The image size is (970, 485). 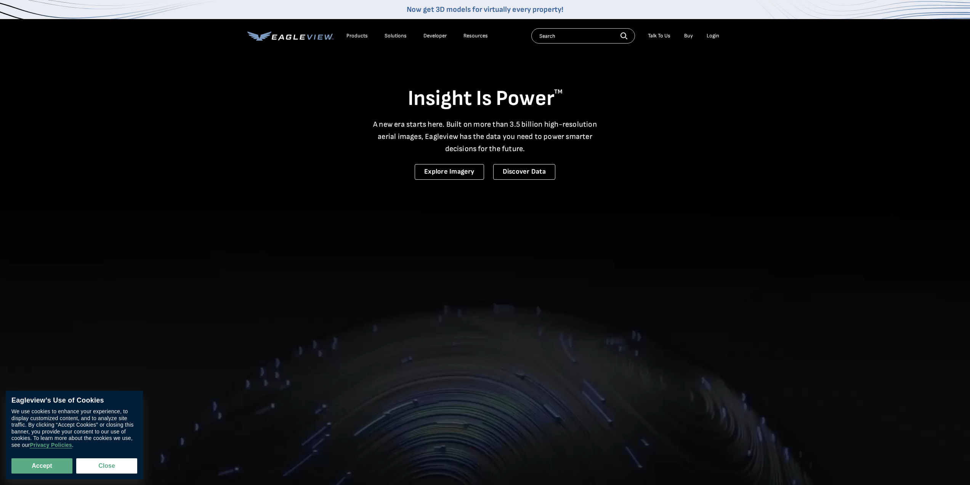 I want to click on p: A new era starts here. Built on more than 3.5 billion high-resolution aerial images, Eagleview ha..., so click(x=485, y=137).